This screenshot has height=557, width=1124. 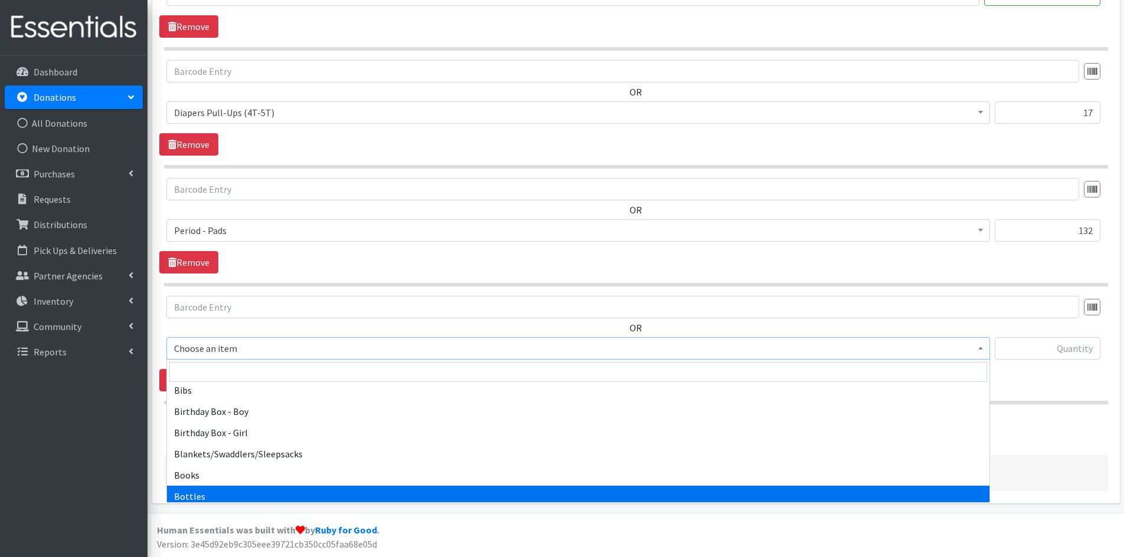 I want to click on a: New Donation, so click(x=74, y=149).